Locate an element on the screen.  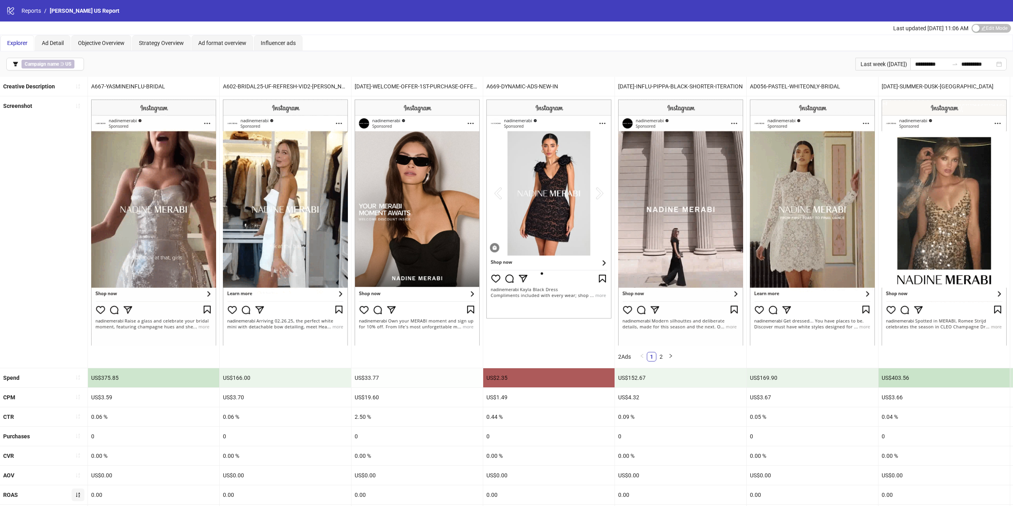
div: US$3.66 is located at coordinates (944, 397).